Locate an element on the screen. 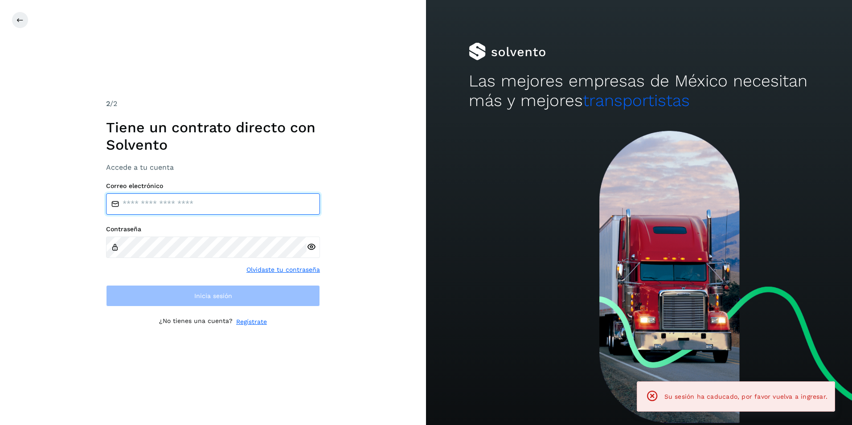 Image resolution: width=852 pixels, height=425 pixels. label: Contraseña is located at coordinates (213, 229).